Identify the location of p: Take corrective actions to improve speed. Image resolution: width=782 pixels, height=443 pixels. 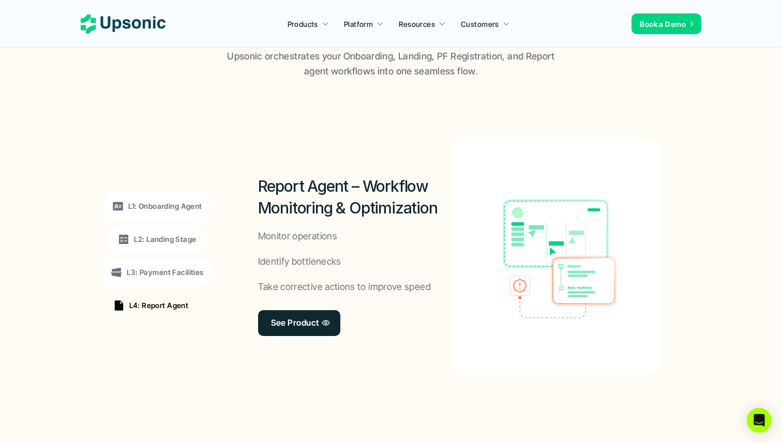
(345, 287).